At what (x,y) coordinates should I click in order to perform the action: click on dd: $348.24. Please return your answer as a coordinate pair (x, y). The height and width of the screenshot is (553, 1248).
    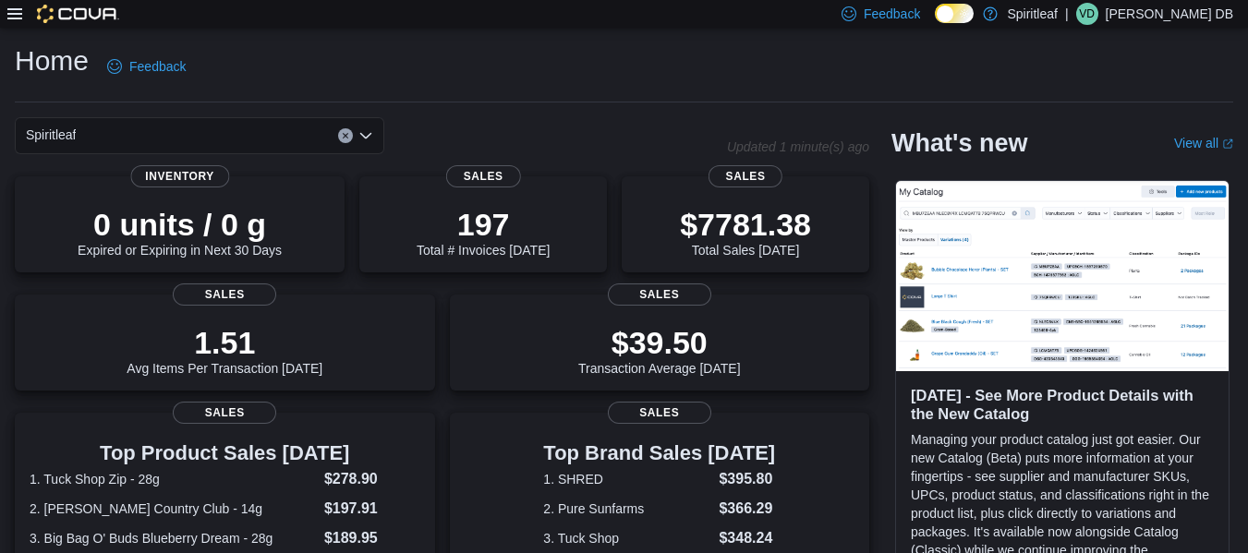
    Looking at the image, I should click on (747, 539).